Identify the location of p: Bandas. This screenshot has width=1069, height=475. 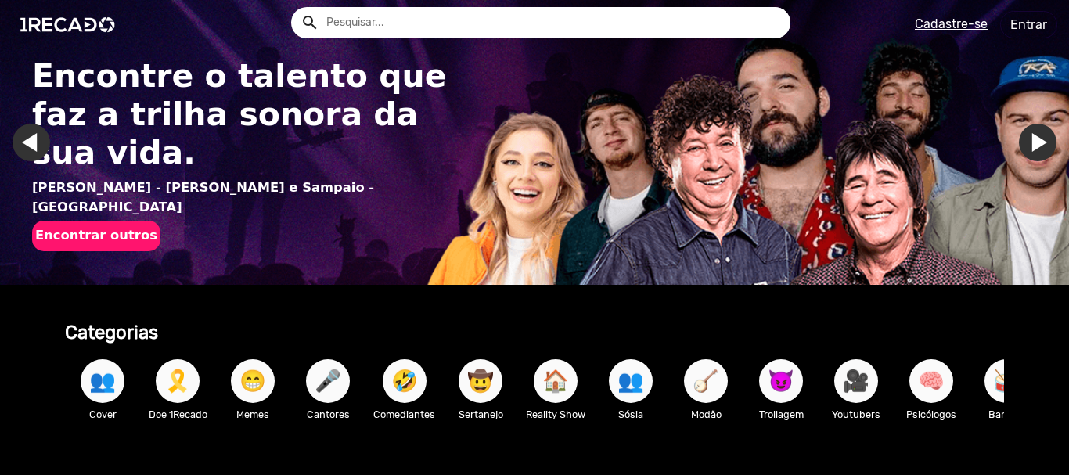
(1007, 414).